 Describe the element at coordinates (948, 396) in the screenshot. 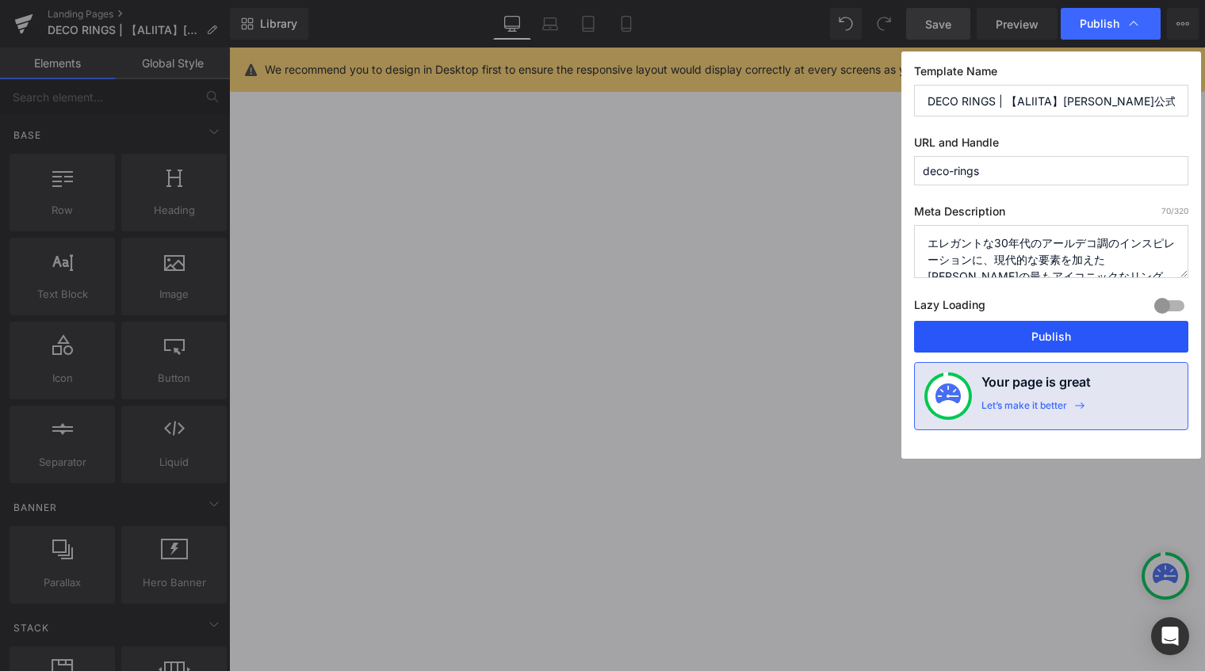

I see `img: onboarding-status.svg` at that location.